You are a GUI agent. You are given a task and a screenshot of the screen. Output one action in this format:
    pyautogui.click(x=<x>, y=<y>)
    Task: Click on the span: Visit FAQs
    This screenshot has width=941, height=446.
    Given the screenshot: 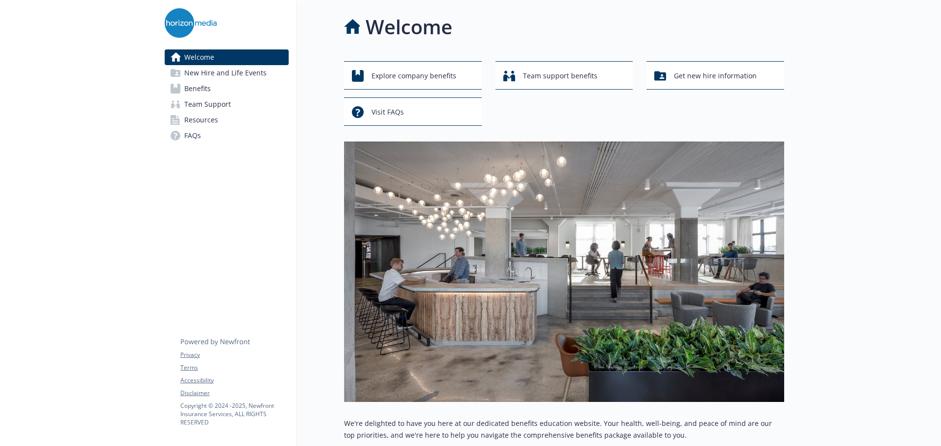 What is the action you would take?
    pyautogui.click(x=388, y=112)
    